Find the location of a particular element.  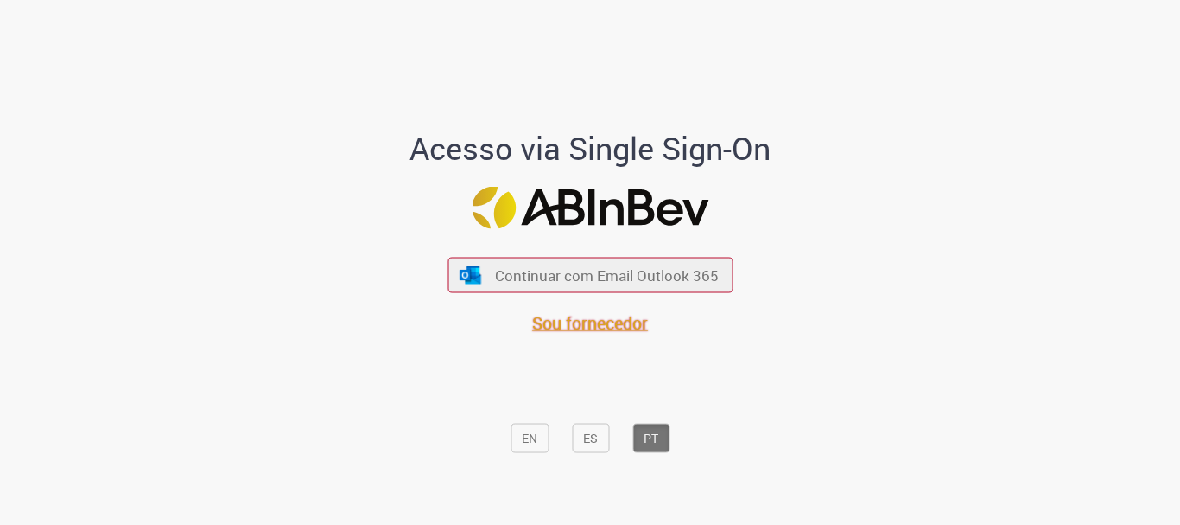

button: EN is located at coordinates (530, 438).